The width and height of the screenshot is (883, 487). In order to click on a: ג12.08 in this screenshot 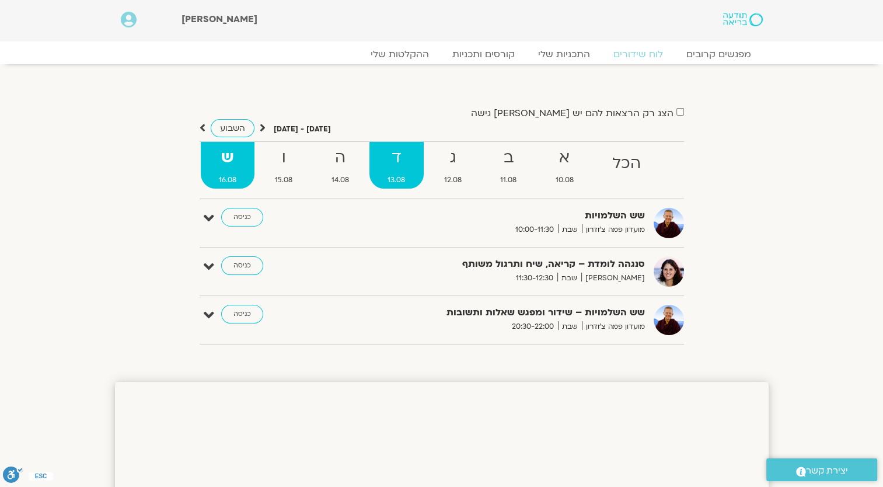, I will do `click(453, 165)`.